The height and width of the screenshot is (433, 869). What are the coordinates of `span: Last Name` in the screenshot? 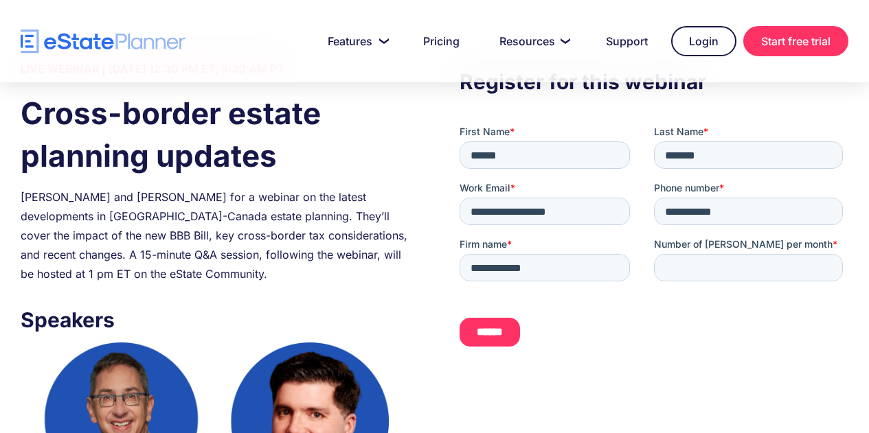 It's located at (219, 6).